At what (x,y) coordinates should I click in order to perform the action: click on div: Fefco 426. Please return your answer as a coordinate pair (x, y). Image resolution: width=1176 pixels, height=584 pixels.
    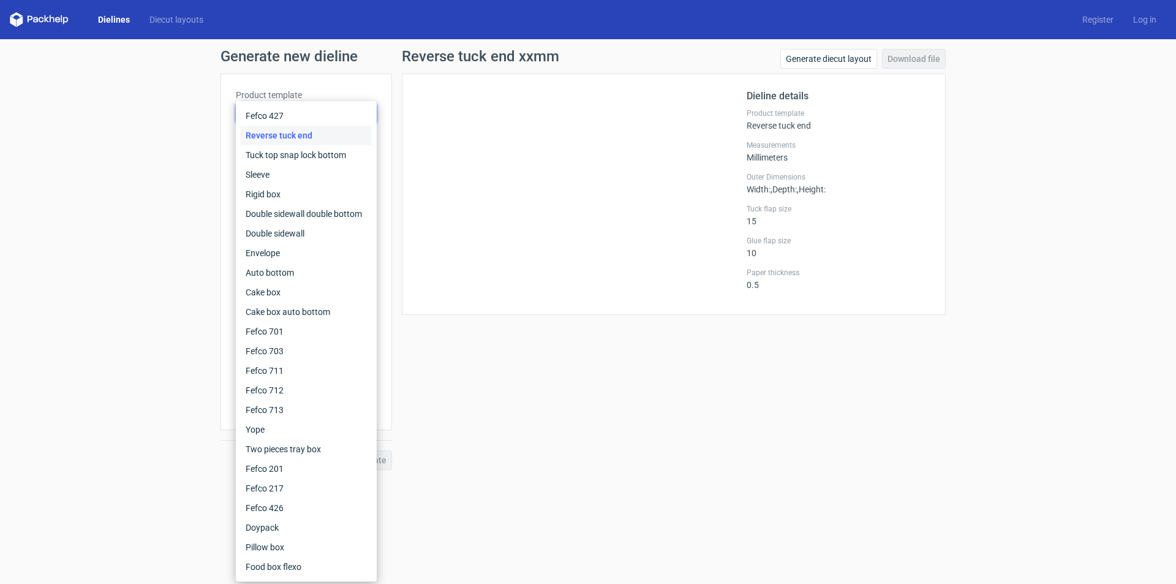
    Looking at the image, I should click on (306, 508).